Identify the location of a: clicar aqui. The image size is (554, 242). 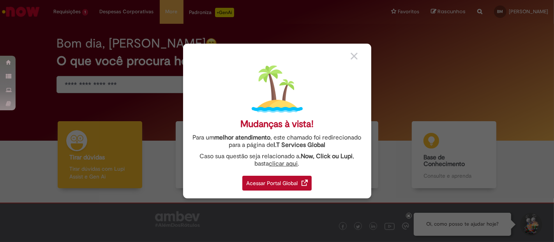
(284, 161).